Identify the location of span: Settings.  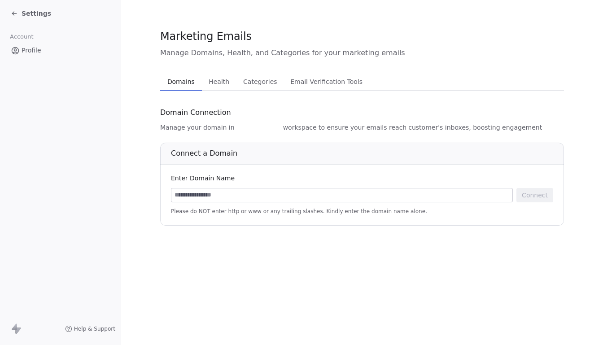
(36, 13).